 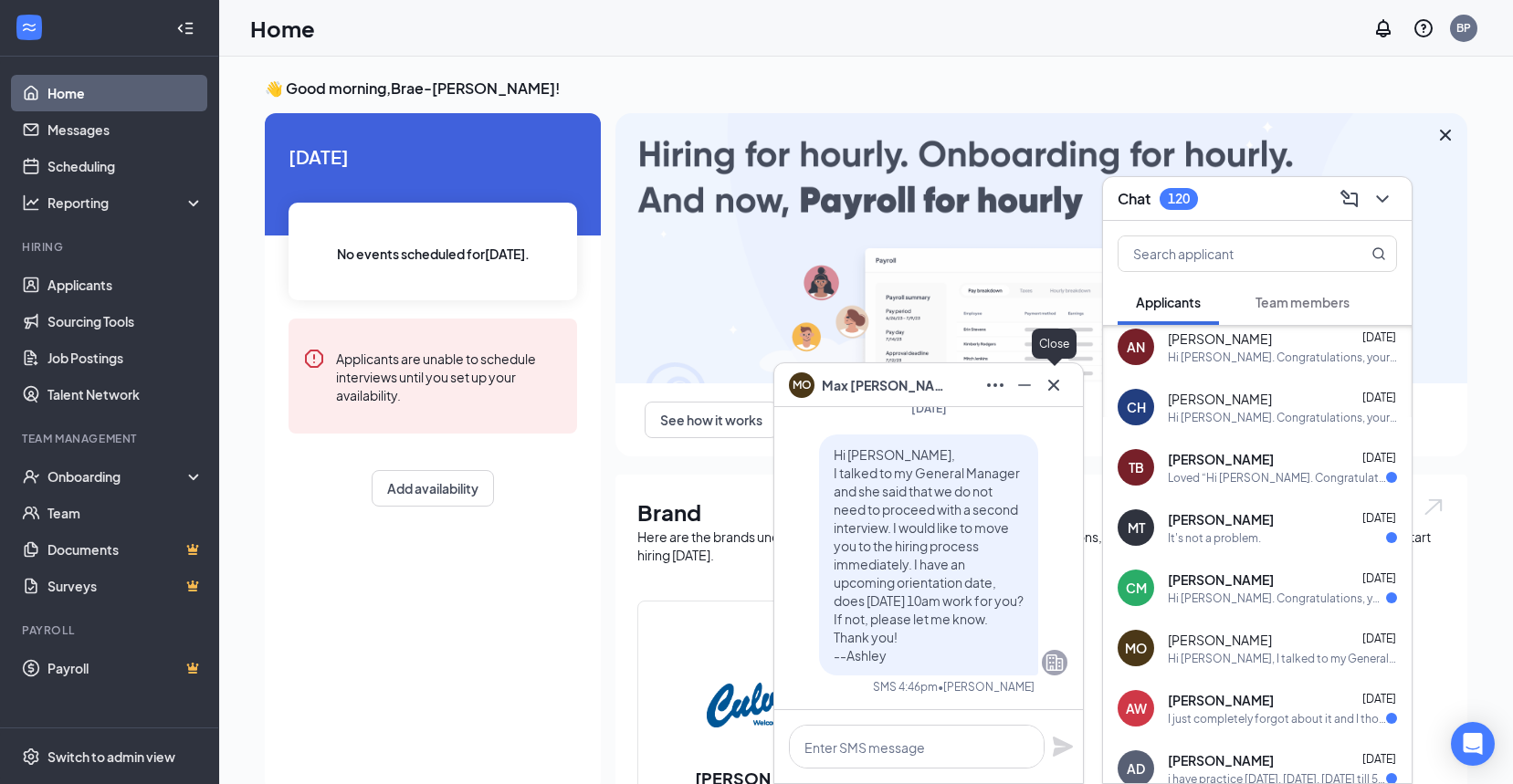 What do you see at coordinates (1136, 528) in the screenshot?
I see `div: MT` at bounding box center [1136, 528].